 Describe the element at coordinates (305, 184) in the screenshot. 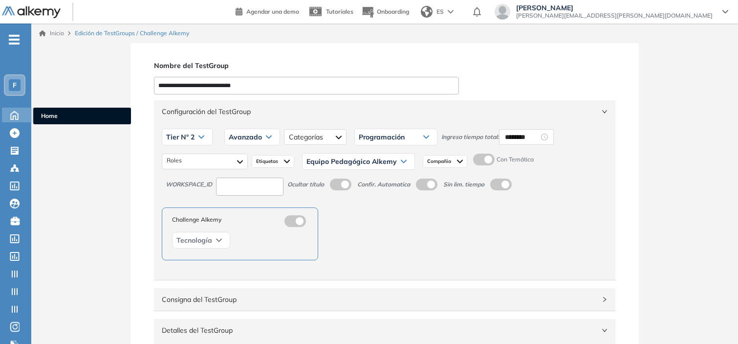

I see `span: Ocultar título` at that location.